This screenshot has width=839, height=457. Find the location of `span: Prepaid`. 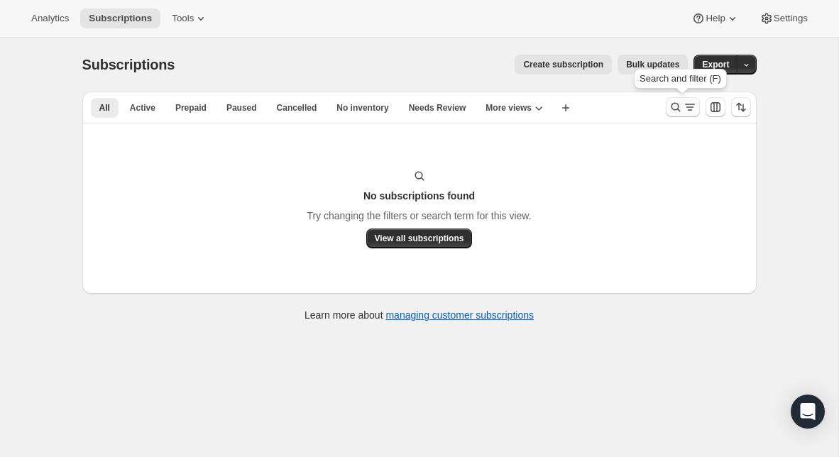

span: Prepaid is located at coordinates (191, 108).